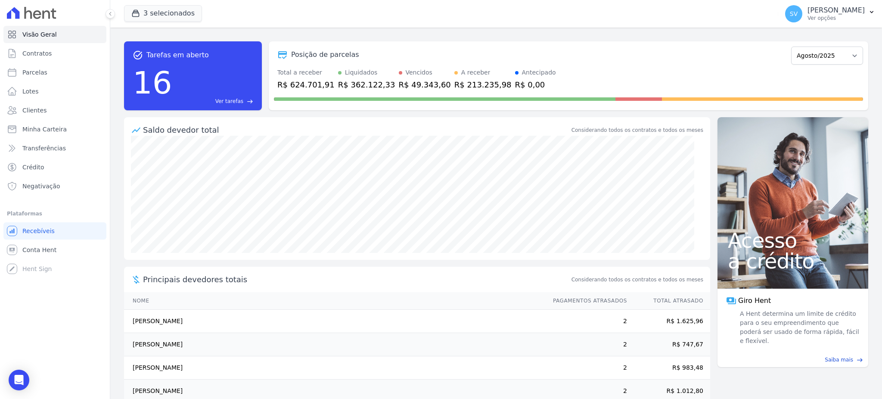  Describe the element at coordinates (34, 110) in the screenshot. I see `span: Clientes` at that location.